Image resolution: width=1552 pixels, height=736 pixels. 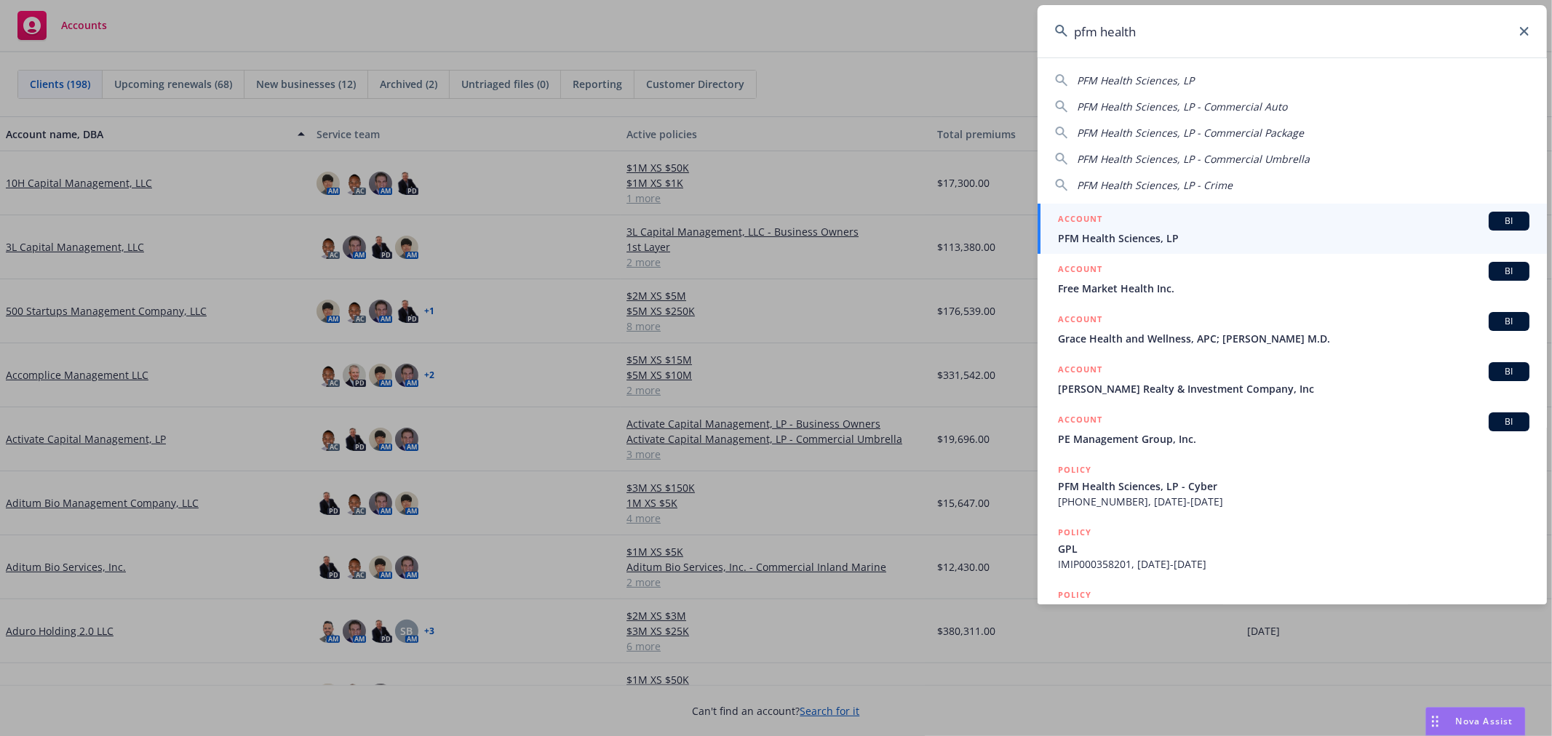 What do you see at coordinates (1193, 159) in the screenshot?
I see `span: PFM Health Sciences, LP - Commercial Umbrella` at bounding box center [1193, 159].